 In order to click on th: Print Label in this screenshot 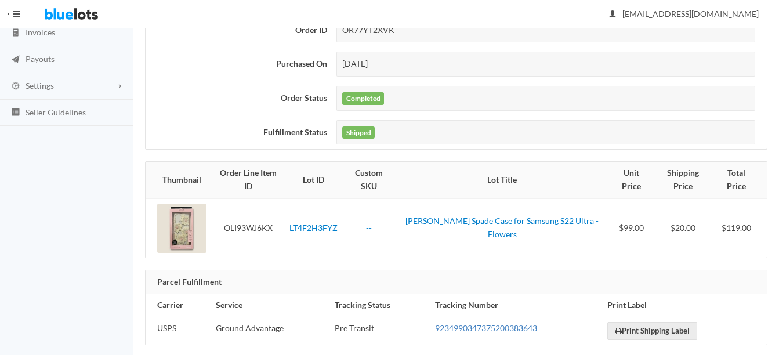, I will do `click(685, 305)`.